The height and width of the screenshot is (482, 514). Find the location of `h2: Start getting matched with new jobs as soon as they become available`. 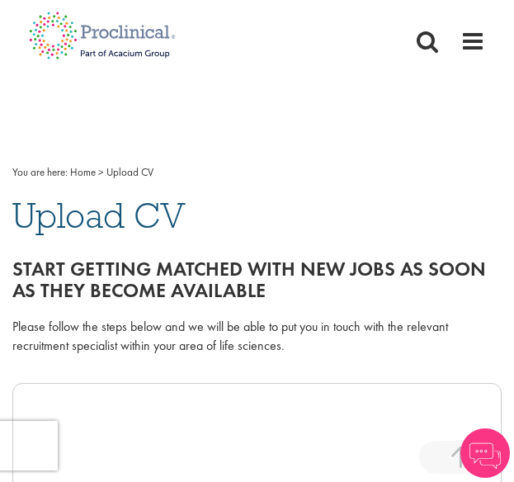

h2: Start getting matched with new jobs as soon as they become available is located at coordinates (257, 280).